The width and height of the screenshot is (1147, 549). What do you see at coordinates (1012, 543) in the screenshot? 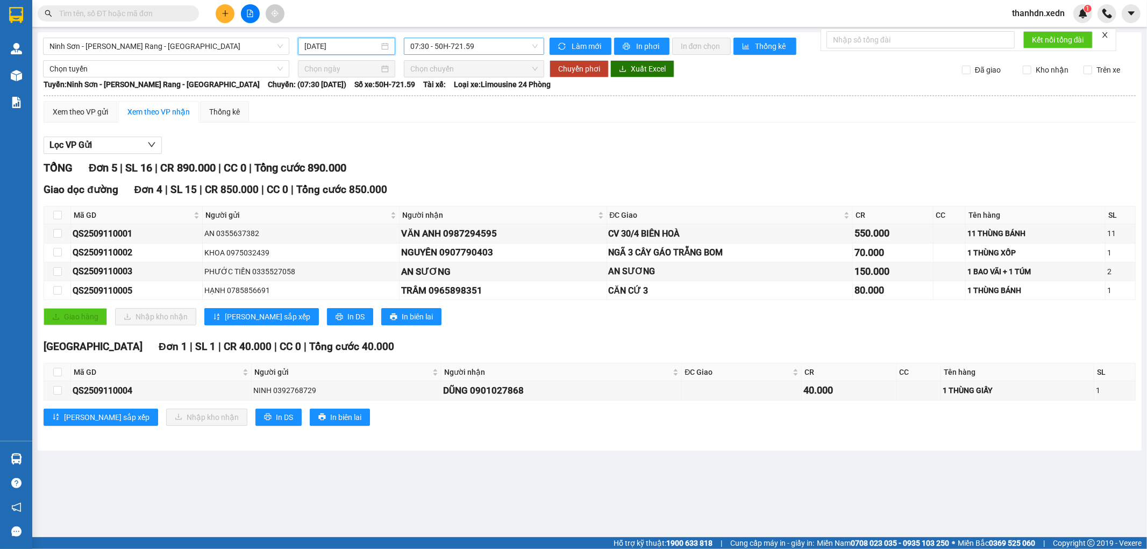
I see `strong: 0369 525 060` at bounding box center [1012, 543].